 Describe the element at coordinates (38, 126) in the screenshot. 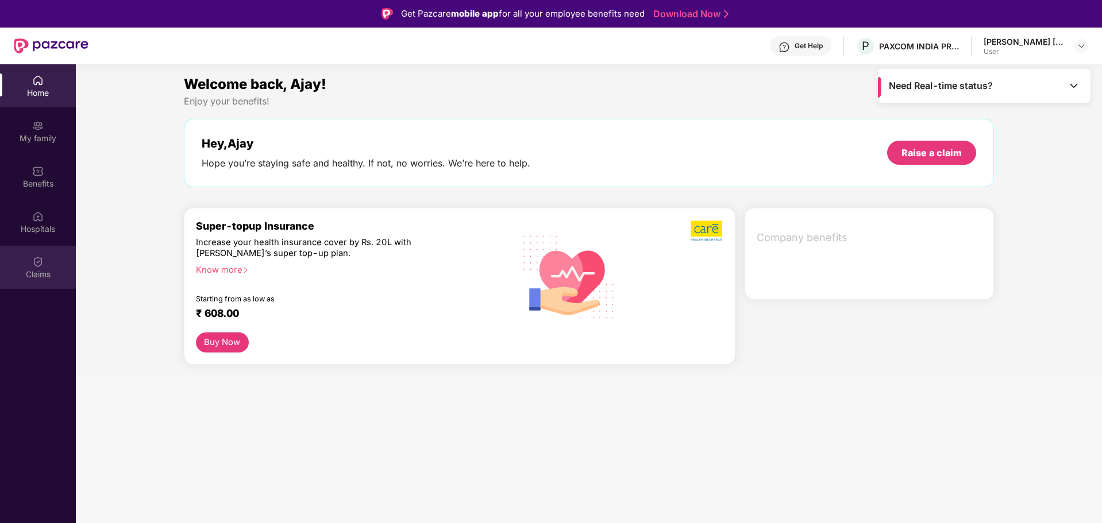

I see `img: svg+xml;base64,PHN2ZyB3aWR0aD0iMjAiIGhlaWdodD0iMjAiIHZpZXdCb3g9IjAgMCAyMCAyMCIgZmlsbD0ibm9uZSIgeG...` at that location.